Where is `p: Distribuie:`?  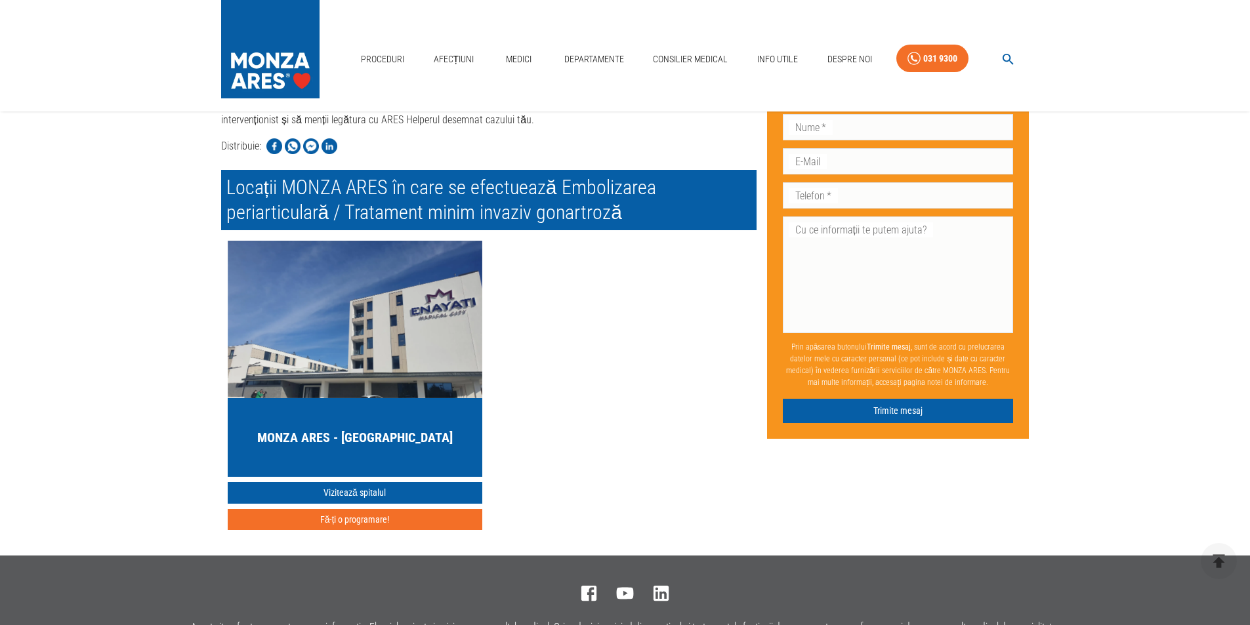
p: Distribuie: is located at coordinates (241, 146).